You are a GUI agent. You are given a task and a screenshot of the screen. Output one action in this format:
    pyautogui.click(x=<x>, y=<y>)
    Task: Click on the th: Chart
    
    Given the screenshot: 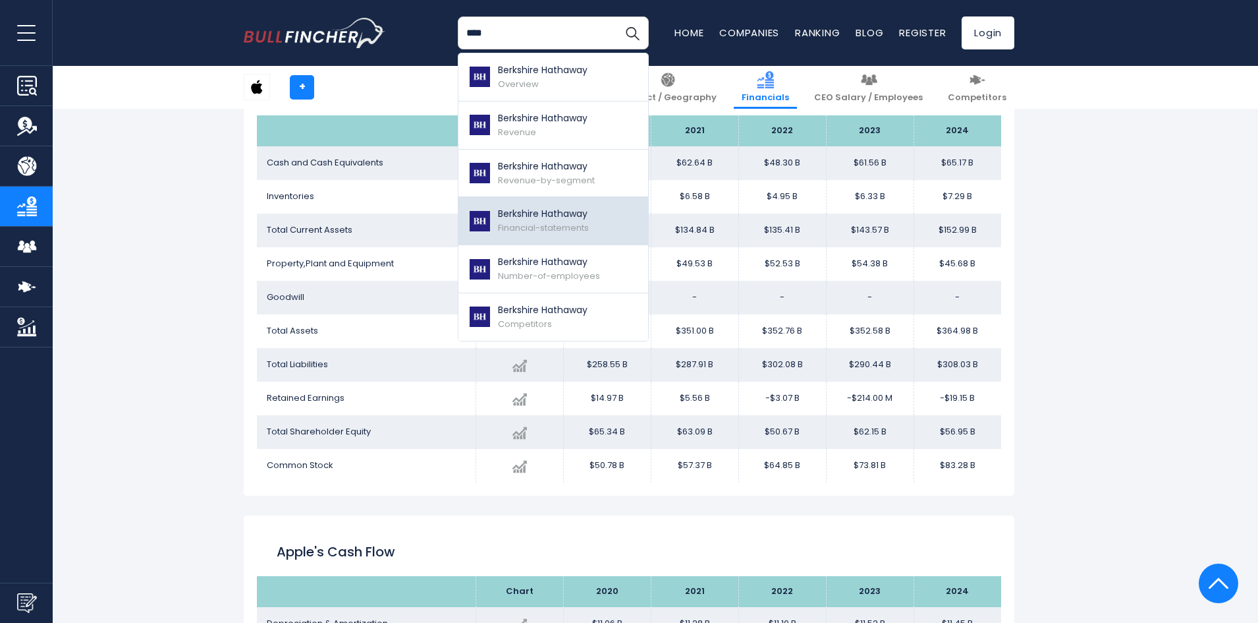 What is the action you would take?
    pyautogui.click(x=519, y=591)
    